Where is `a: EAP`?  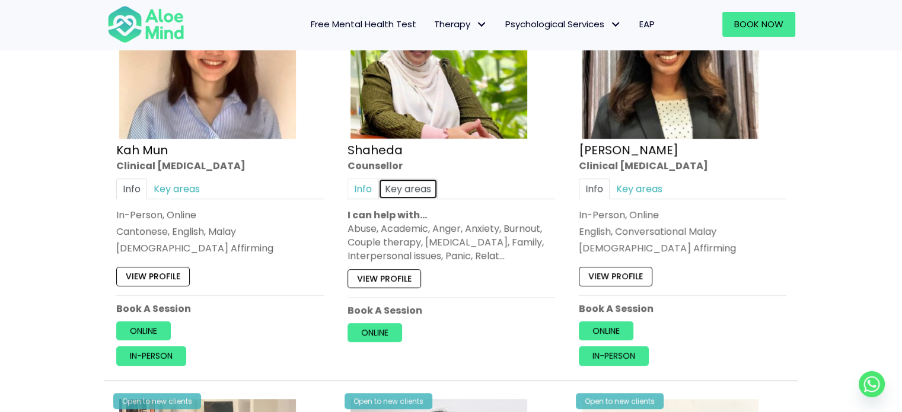 a: EAP is located at coordinates (647, 24).